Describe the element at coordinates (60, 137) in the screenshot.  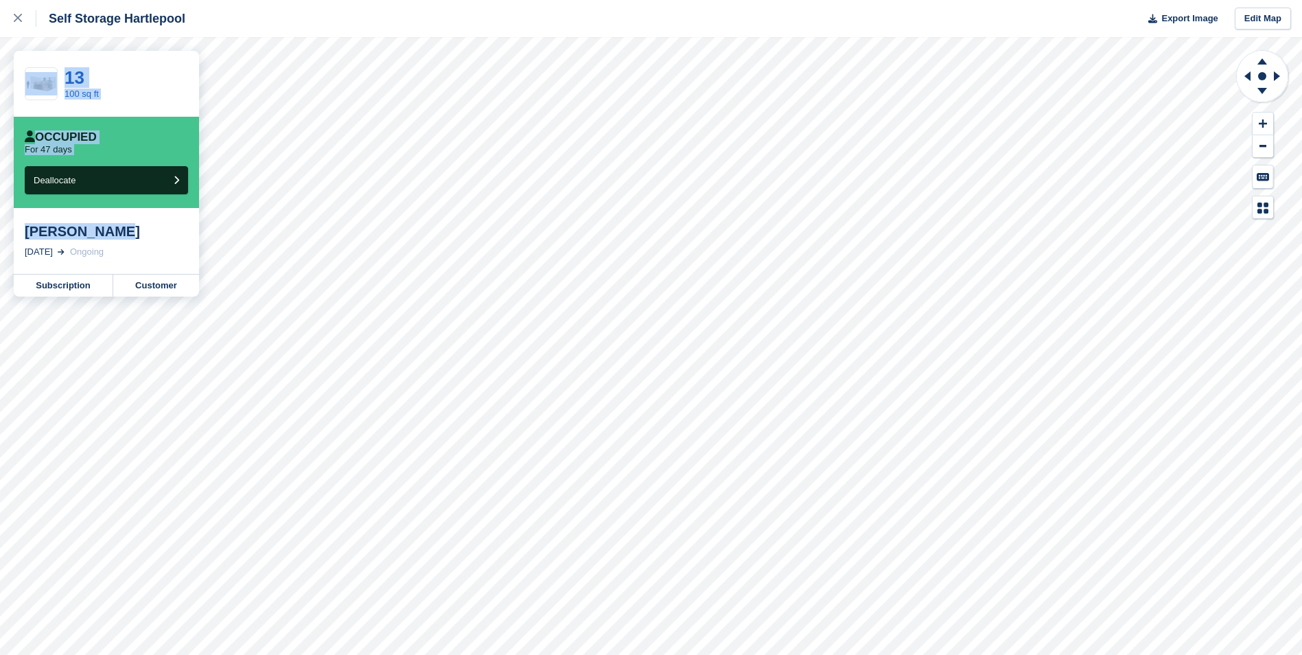
I see `div: Occupied` at that location.